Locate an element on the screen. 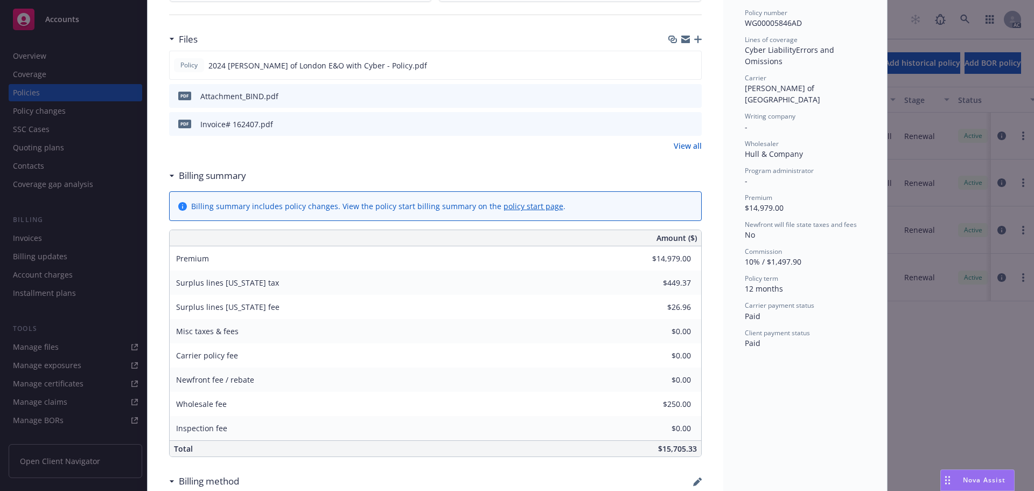 This screenshot has height=491, width=1034. span: No is located at coordinates (750, 234).